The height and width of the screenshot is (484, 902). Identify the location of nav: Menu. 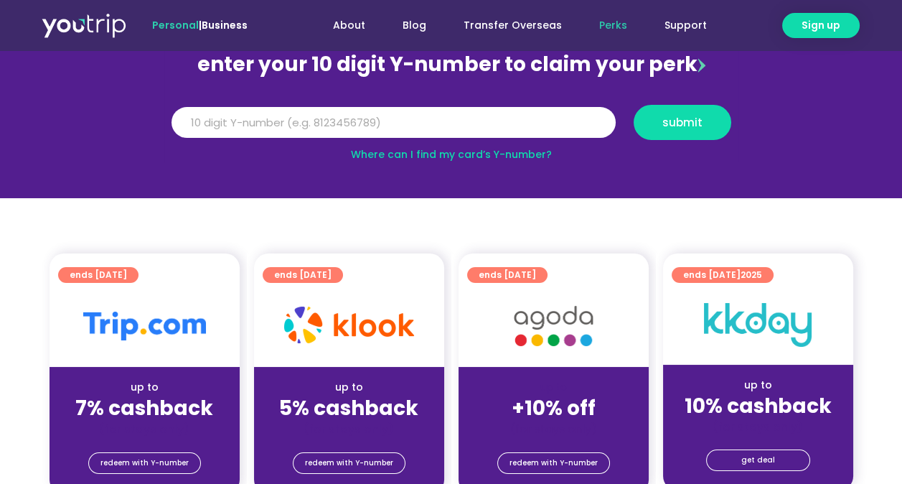
(506, 25).